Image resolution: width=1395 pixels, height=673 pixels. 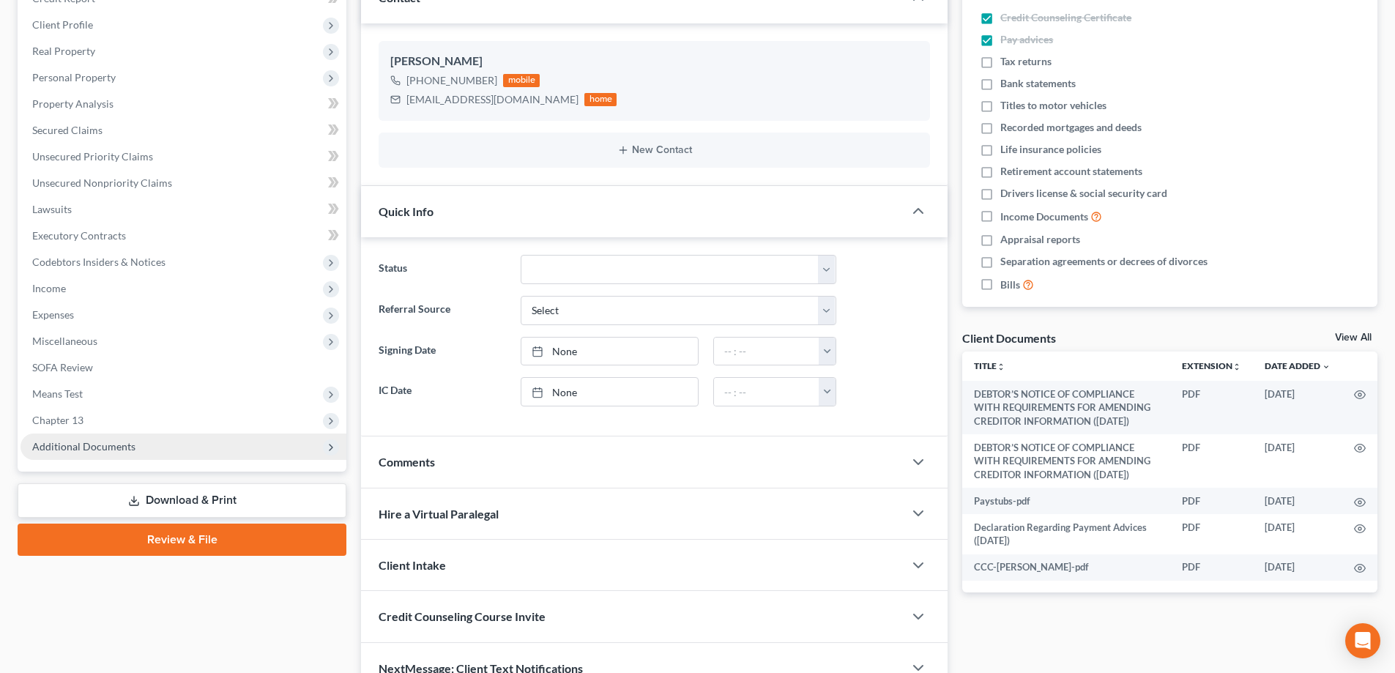 I want to click on span: Retirement account statements, so click(x=1071, y=171).